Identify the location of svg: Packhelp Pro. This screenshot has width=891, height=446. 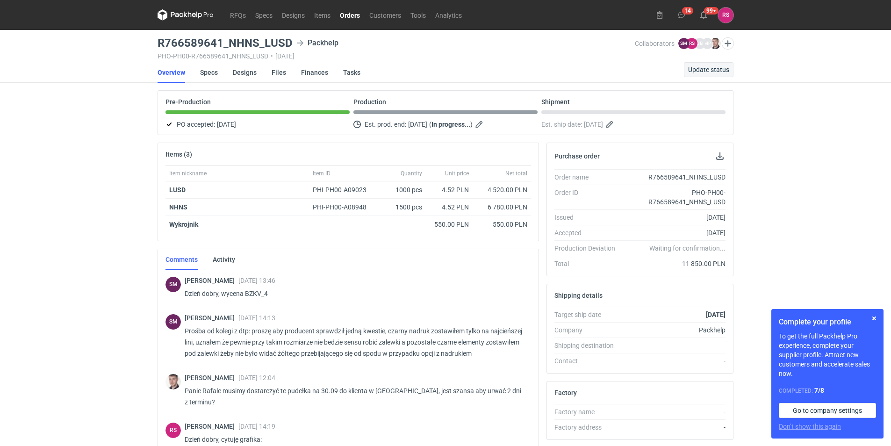
(186, 15).